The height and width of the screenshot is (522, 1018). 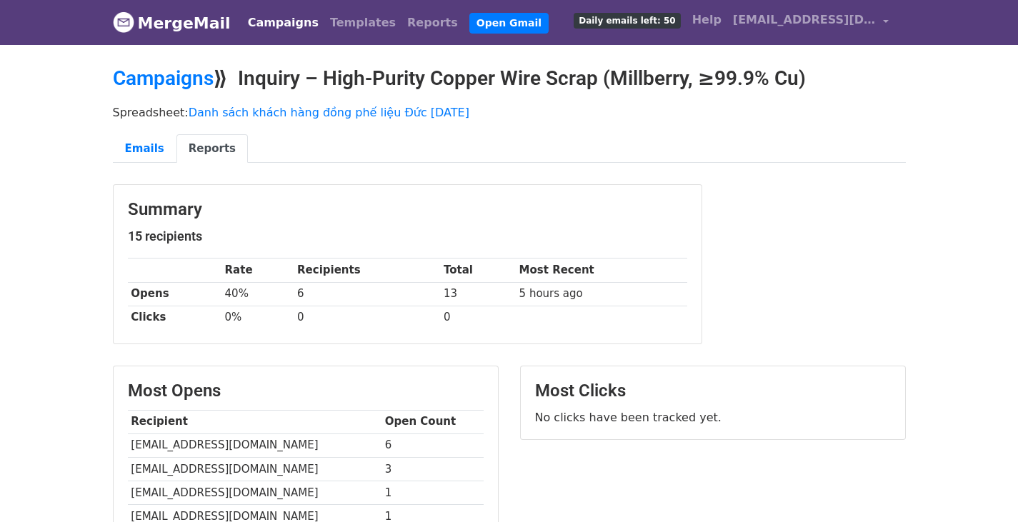 I want to click on a: Open Gmail, so click(x=509, y=23).